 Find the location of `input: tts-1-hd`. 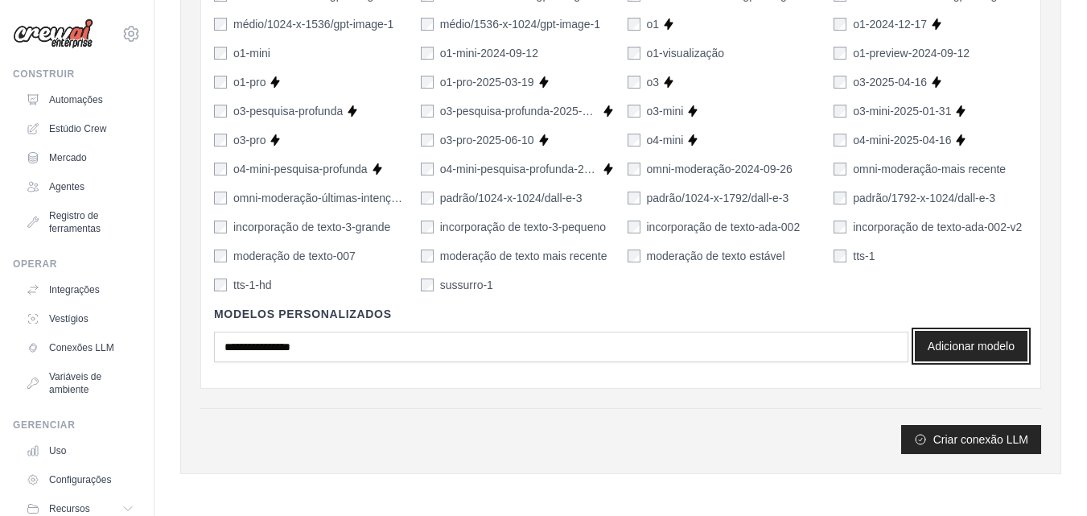

input: tts-1-hd is located at coordinates (220, 285).